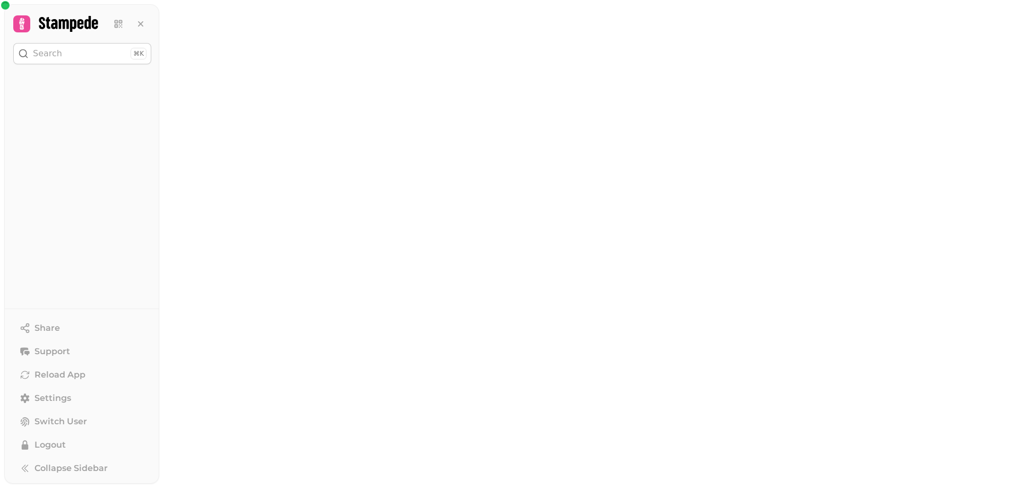  I want to click on button: Switch User, so click(82, 421).